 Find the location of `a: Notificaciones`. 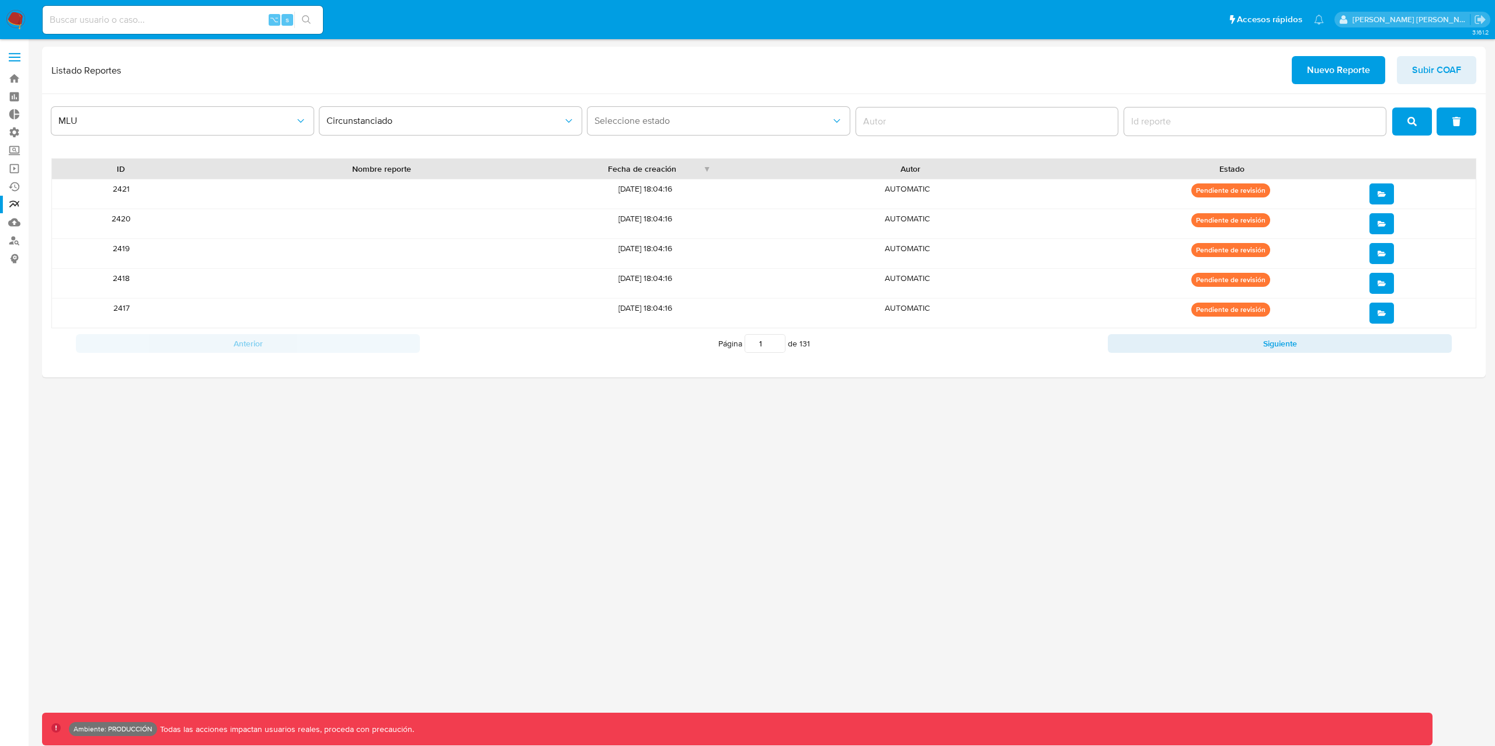

a: Notificaciones is located at coordinates (1319, 19).